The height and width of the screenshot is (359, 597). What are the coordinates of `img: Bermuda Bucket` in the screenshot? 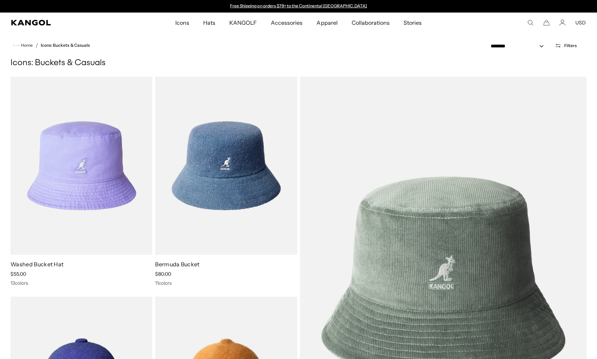 It's located at (226, 166).